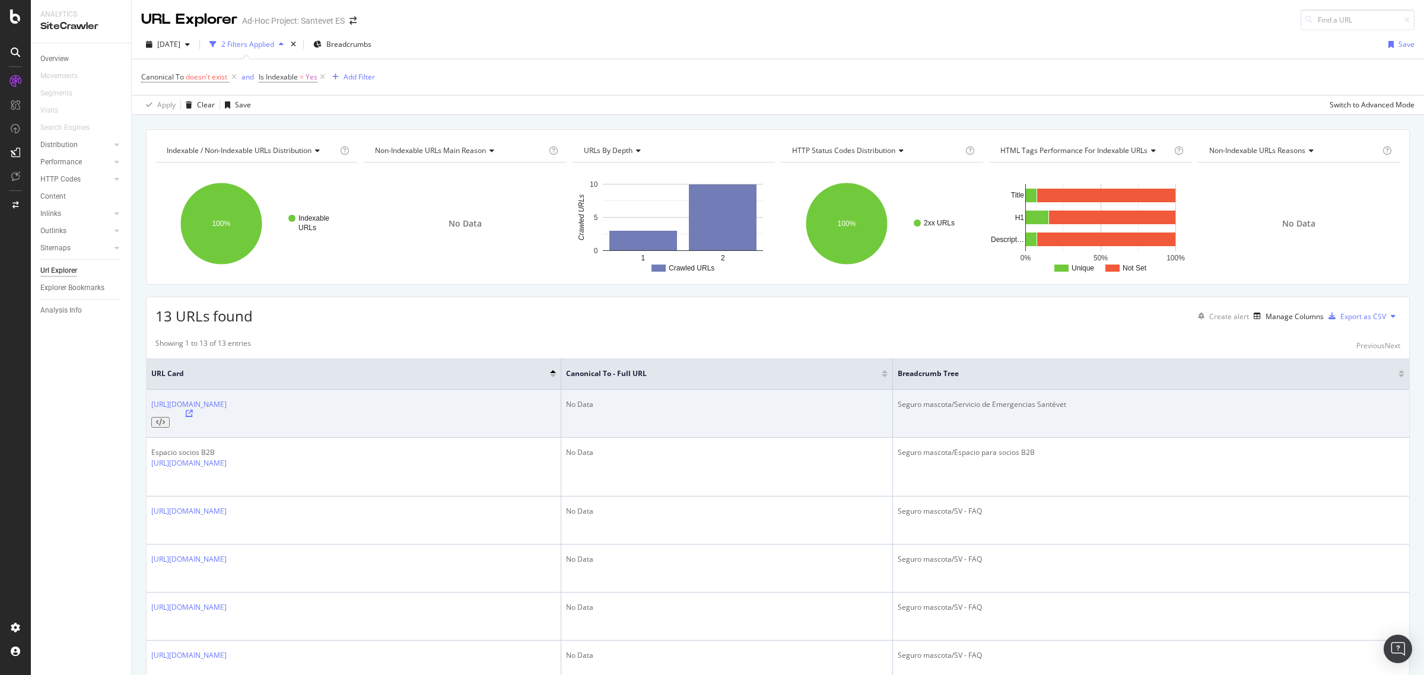 This screenshot has width=1424, height=675. I want to click on div: Next, so click(1392, 345).